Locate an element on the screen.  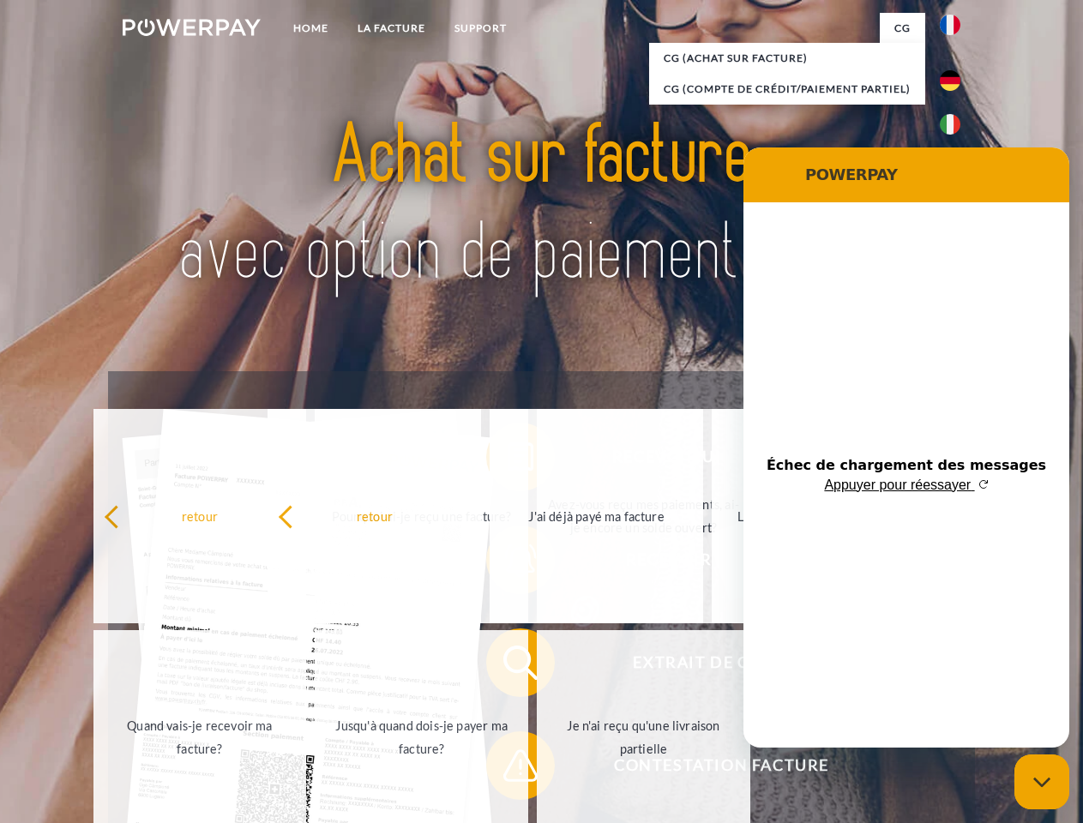
img: it is located at coordinates (950, 124).